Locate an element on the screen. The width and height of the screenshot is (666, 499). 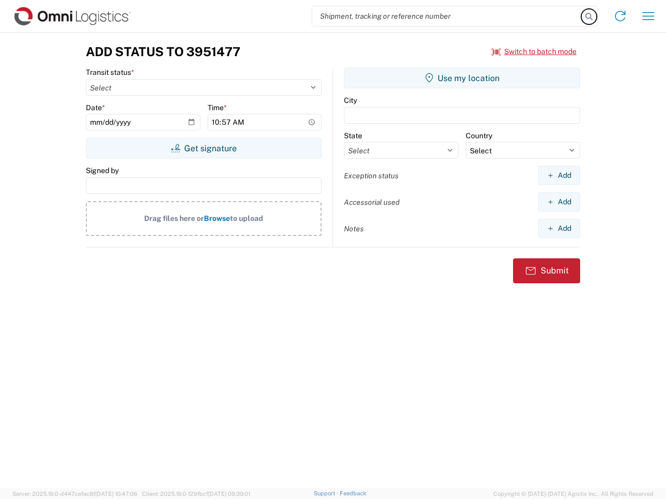
button: Submit is located at coordinates (546, 271).